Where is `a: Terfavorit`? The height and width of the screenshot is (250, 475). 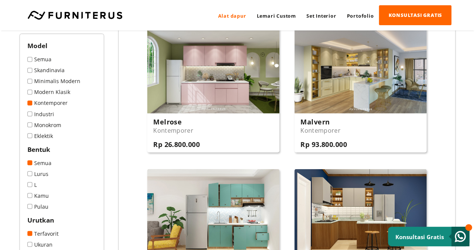 a: Terfavorit is located at coordinates (62, 233).